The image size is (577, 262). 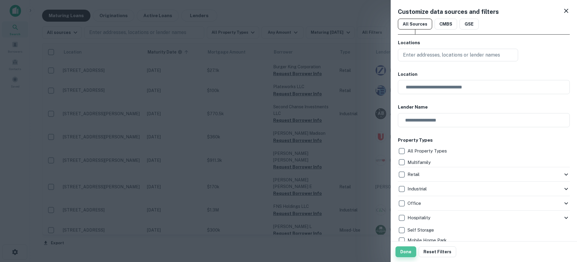 I want to click on h5: Customize data sources and filters, so click(x=448, y=12).